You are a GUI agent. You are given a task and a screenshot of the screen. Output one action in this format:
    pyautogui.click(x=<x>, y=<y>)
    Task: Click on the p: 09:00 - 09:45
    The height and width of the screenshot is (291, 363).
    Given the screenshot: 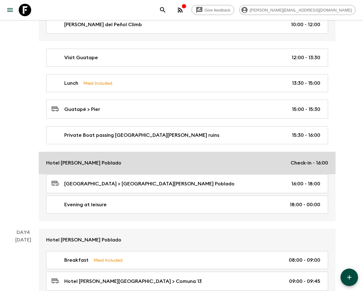 What is the action you would take?
    pyautogui.click(x=305, y=282)
    